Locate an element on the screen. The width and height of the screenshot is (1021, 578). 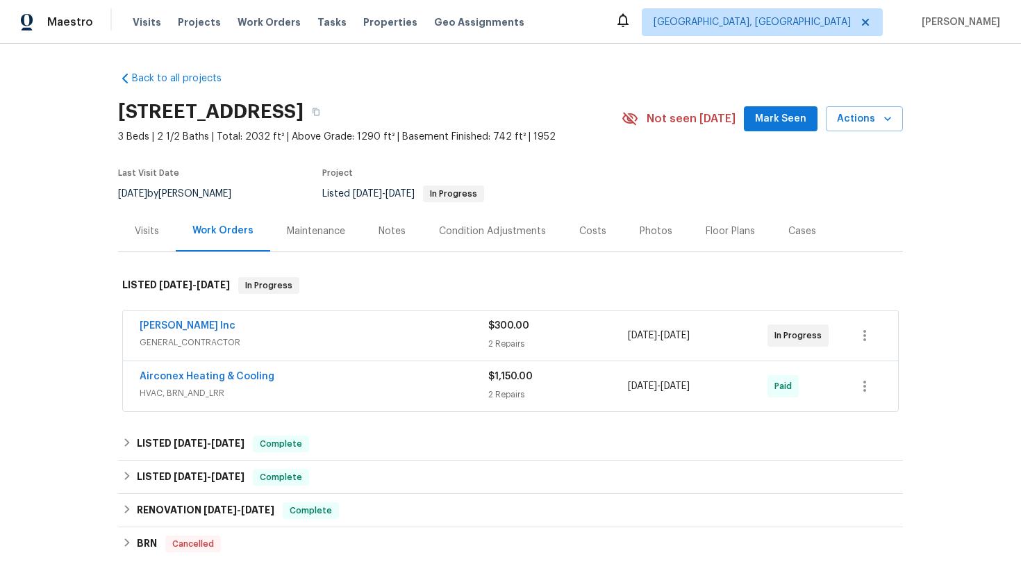
div: Floor Plans is located at coordinates (730, 231).